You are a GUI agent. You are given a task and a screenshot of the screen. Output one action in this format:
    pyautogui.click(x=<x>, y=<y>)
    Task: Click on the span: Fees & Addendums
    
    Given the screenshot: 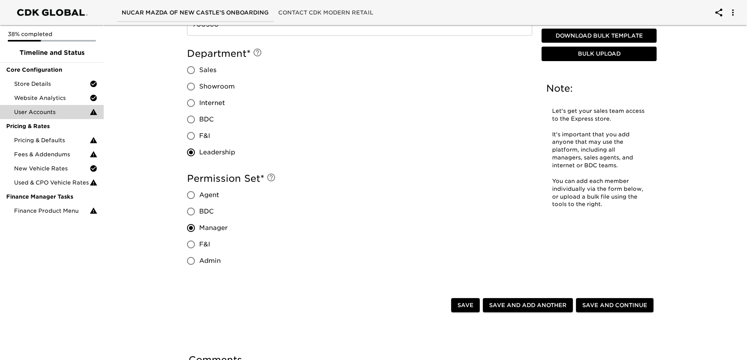 What is the action you would take?
    pyautogui.click(x=52, y=154)
    